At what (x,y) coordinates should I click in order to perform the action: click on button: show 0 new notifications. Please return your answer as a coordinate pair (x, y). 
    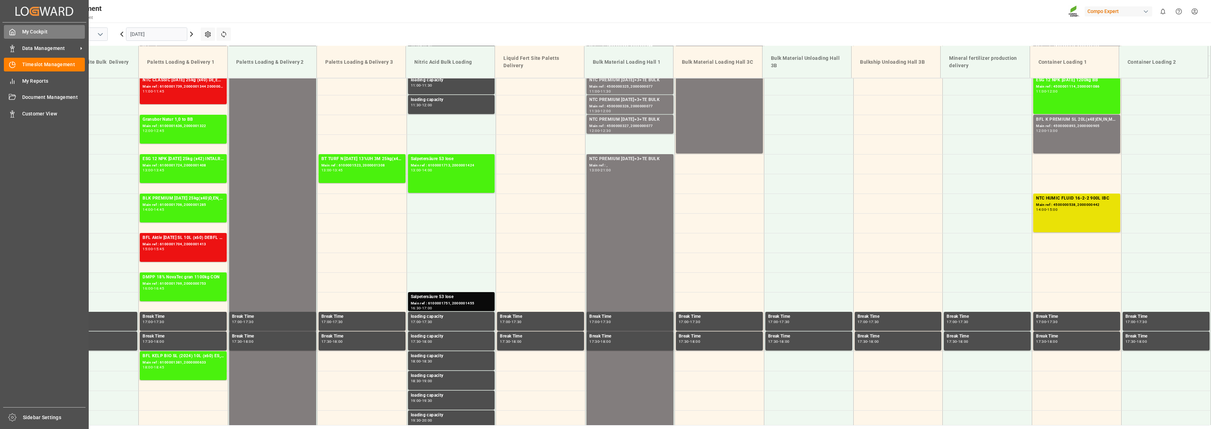
    Looking at the image, I should click on (1163, 11).